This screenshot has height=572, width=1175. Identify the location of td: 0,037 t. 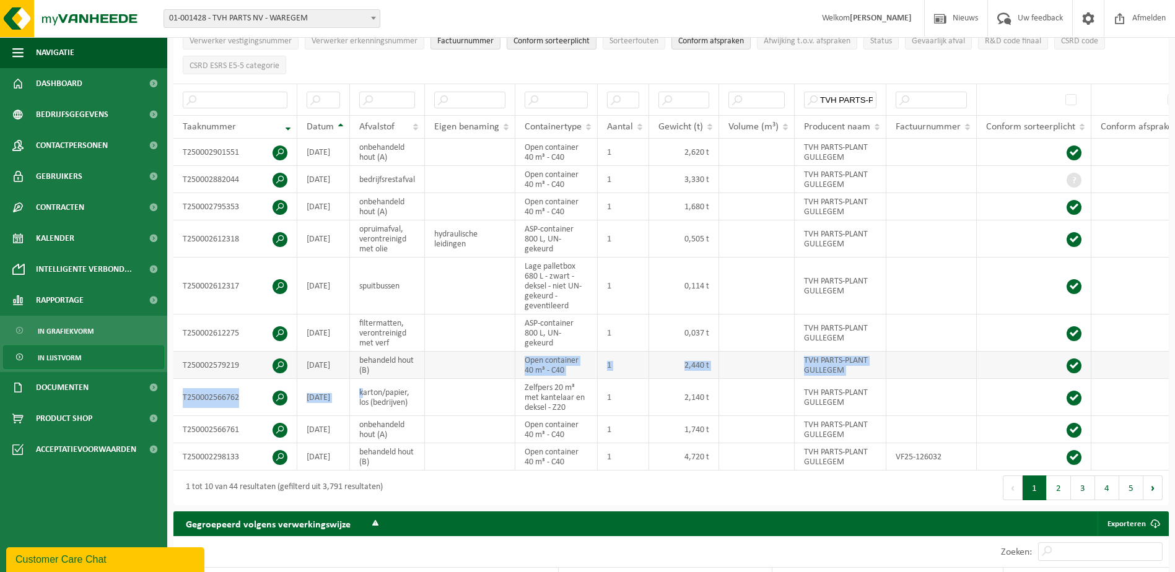
(684, 333).